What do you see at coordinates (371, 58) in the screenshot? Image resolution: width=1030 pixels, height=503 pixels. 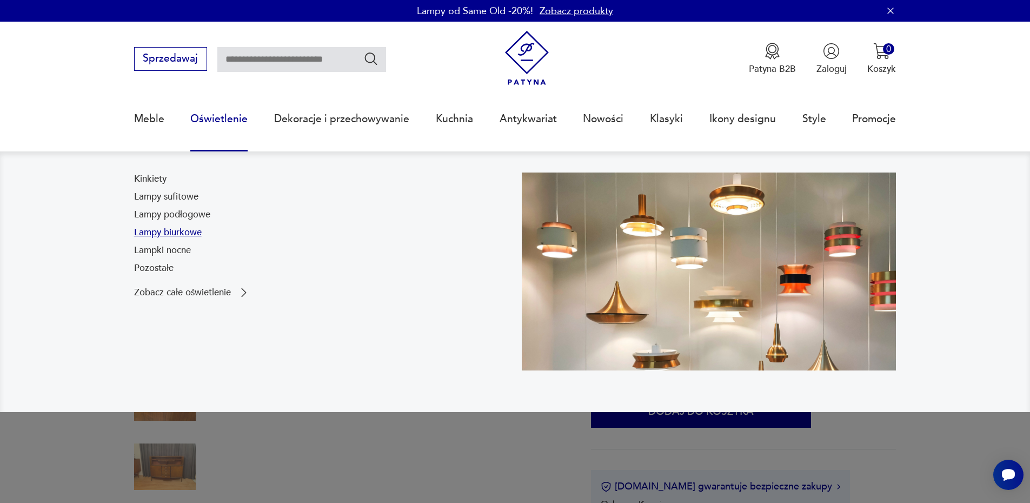 I see `button: Szukaj` at bounding box center [371, 58].